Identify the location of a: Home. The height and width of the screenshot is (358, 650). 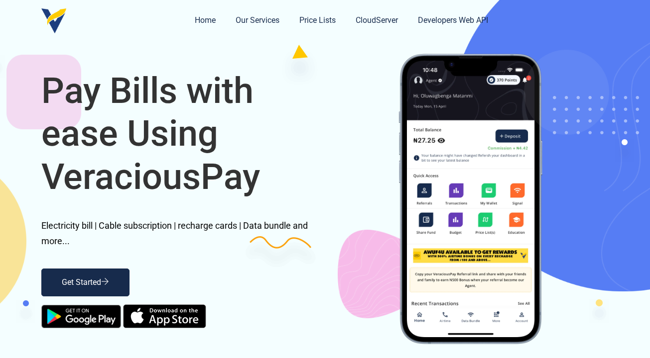
(205, 21).